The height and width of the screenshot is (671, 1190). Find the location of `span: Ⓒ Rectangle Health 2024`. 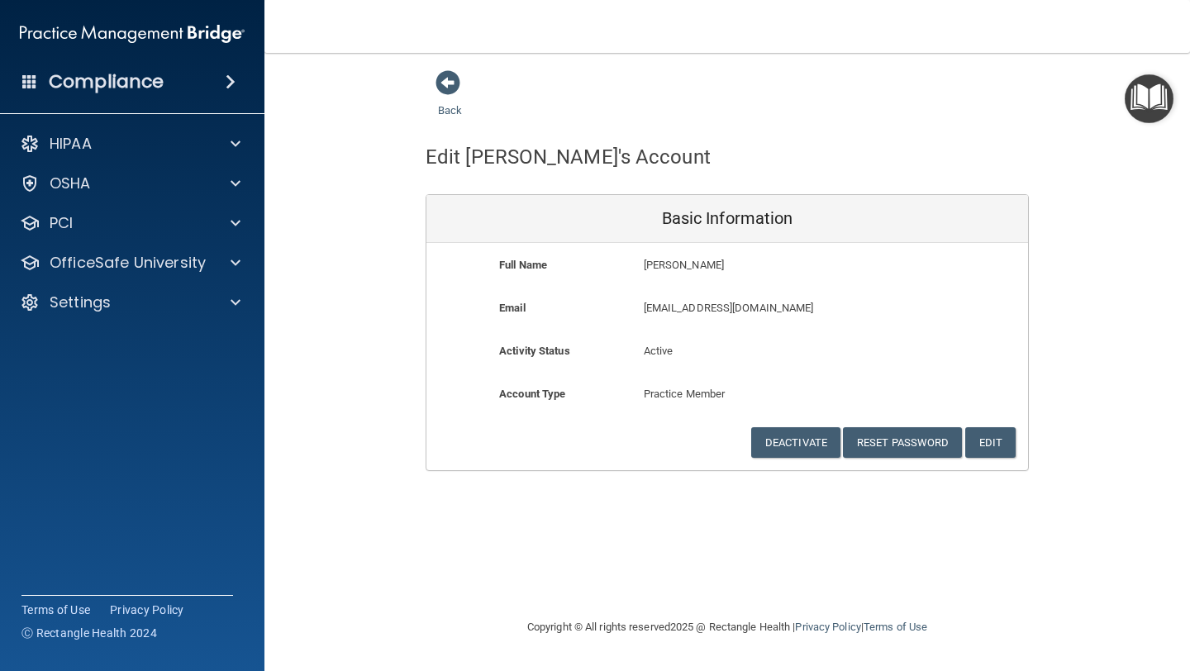

span: Ⓒ Rectangle Health 2024 is located at coordinates (89, 633).